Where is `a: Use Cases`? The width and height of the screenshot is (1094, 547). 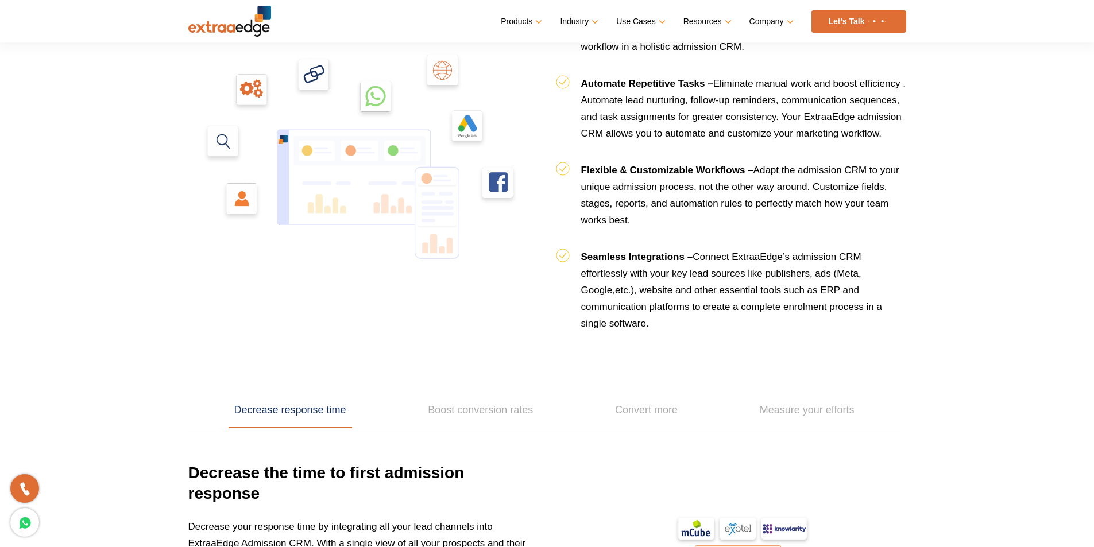
a: Use Cases is located at coordinates (639, 21).